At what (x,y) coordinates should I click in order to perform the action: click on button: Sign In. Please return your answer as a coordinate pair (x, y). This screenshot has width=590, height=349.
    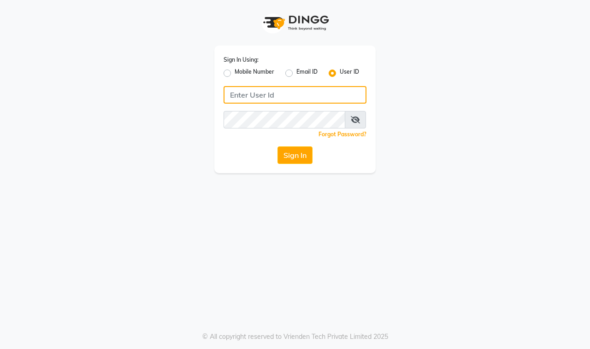
    Looking at the image, I should click on (295, 155).